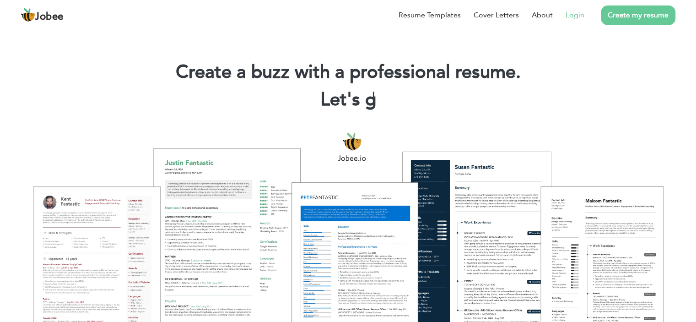  Describe the element at coordinates (638, 15) in the screenshot. I see `a: Create my resume` at that location.